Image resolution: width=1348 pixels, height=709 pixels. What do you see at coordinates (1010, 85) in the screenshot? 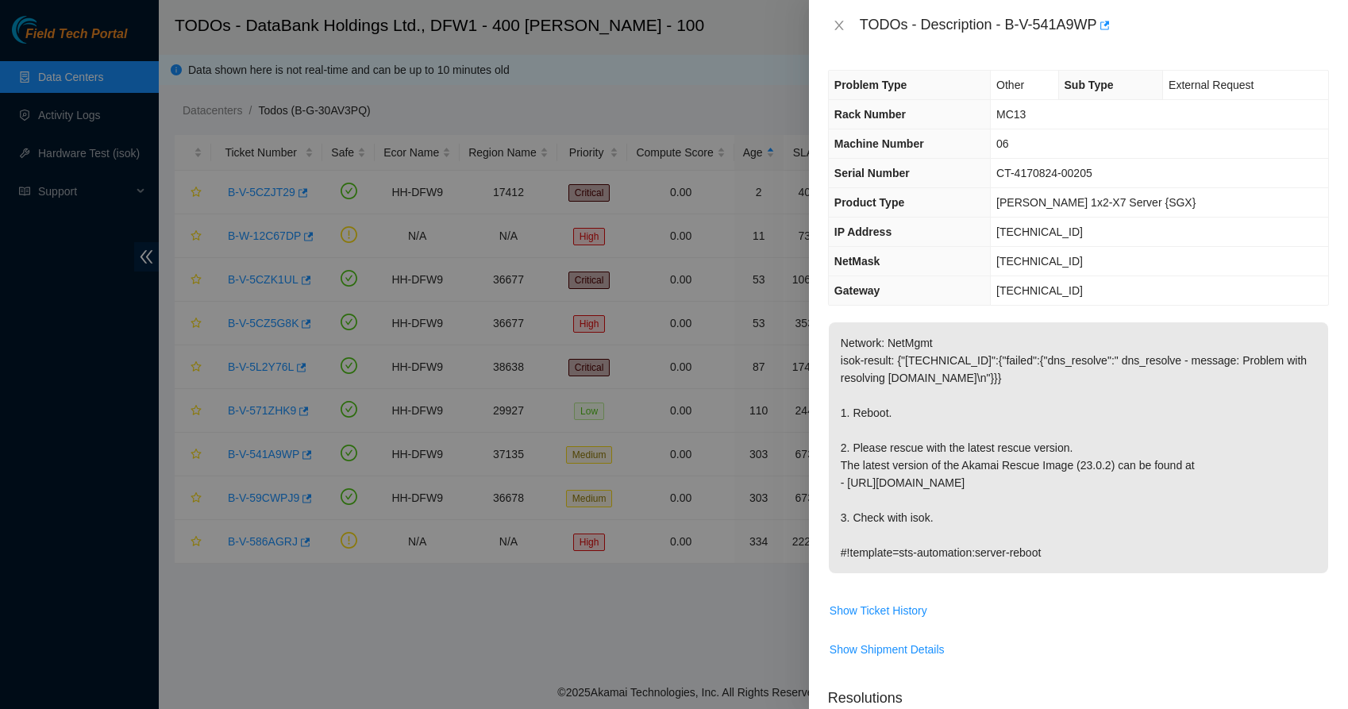
I see `span: Other` at bounding box center [1010, 85].